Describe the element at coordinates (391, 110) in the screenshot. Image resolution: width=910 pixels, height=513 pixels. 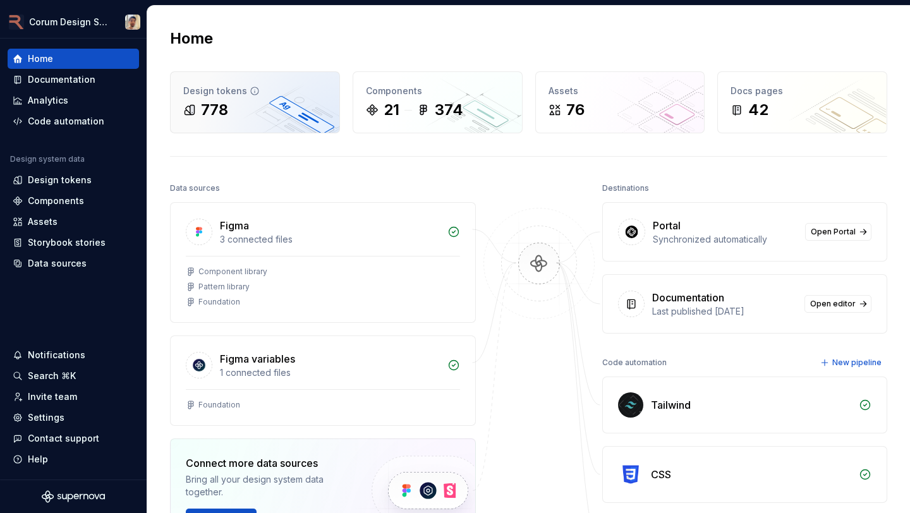
I see `div: 21` at that location.